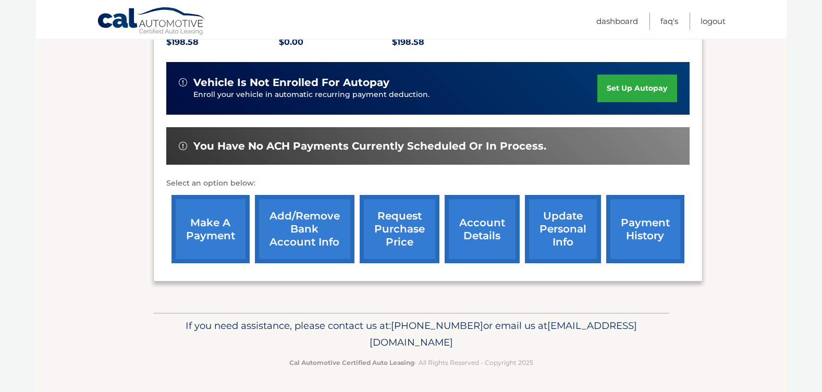 The image size is (822, 392). What do you see at coordinates (713, 21) in the screenshot?
I see `a: Logout` at bounding box center [713, 21].